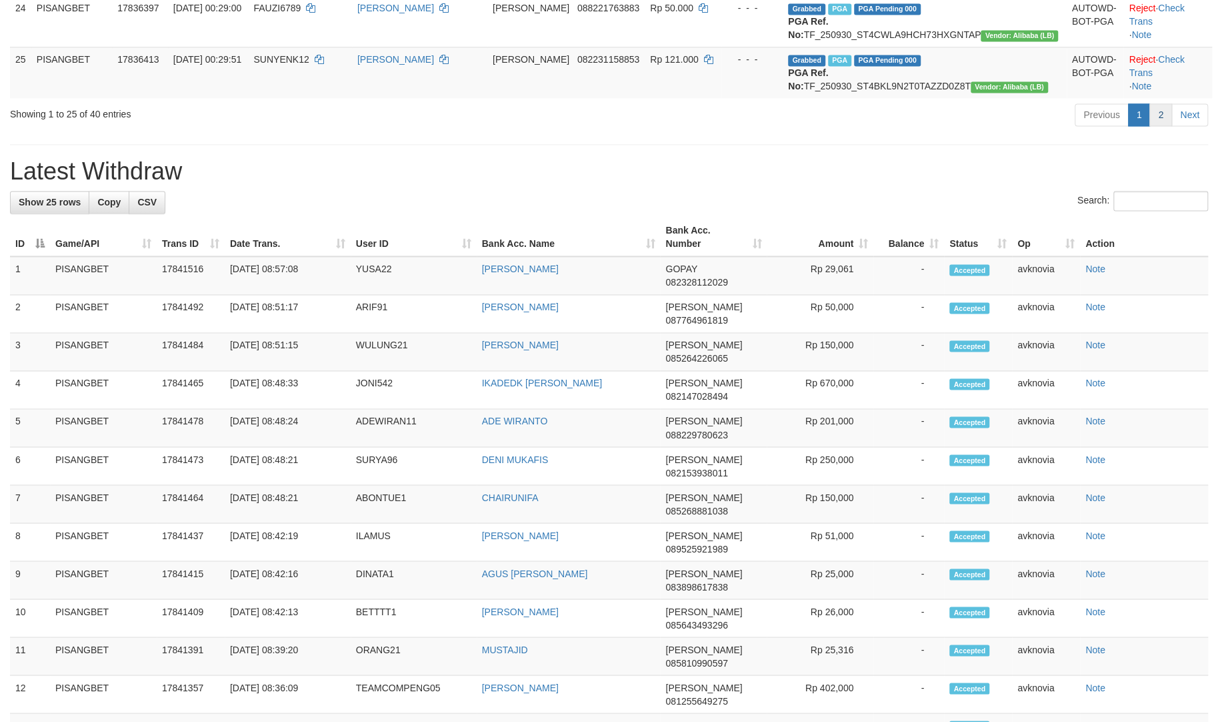 This screenshot has width=1218, height=722. Describe the element at coordinates (807, 60) in the screenshot. I see `span: Grabbed` at that location.